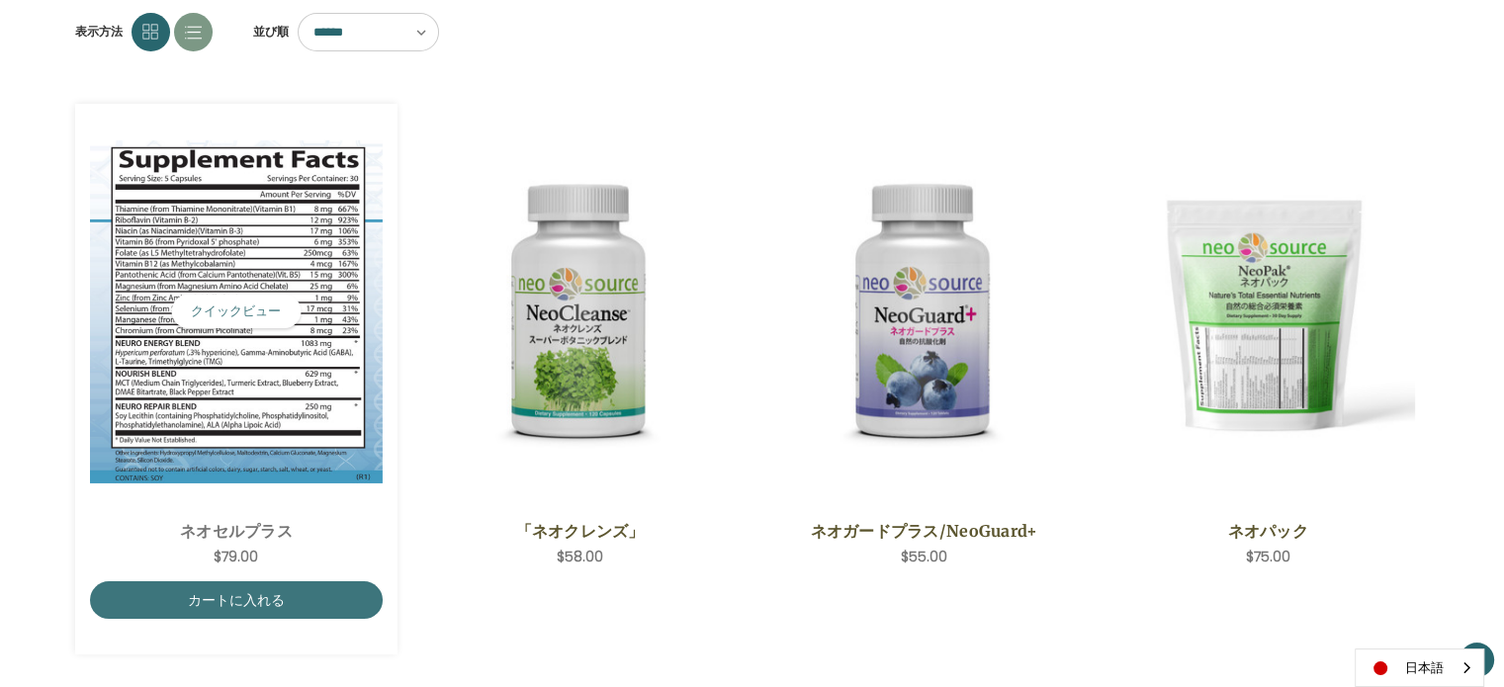  Describe the element at coordinates (579, 311) in the screenshot. I see `a: NeoCleanse,$58.00` at that location.